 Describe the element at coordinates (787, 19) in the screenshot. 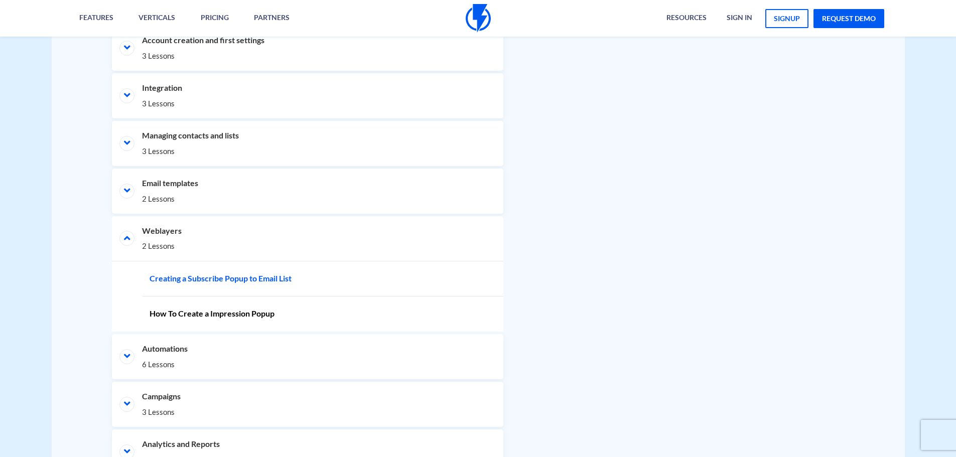

I see `a: signup` at that location.